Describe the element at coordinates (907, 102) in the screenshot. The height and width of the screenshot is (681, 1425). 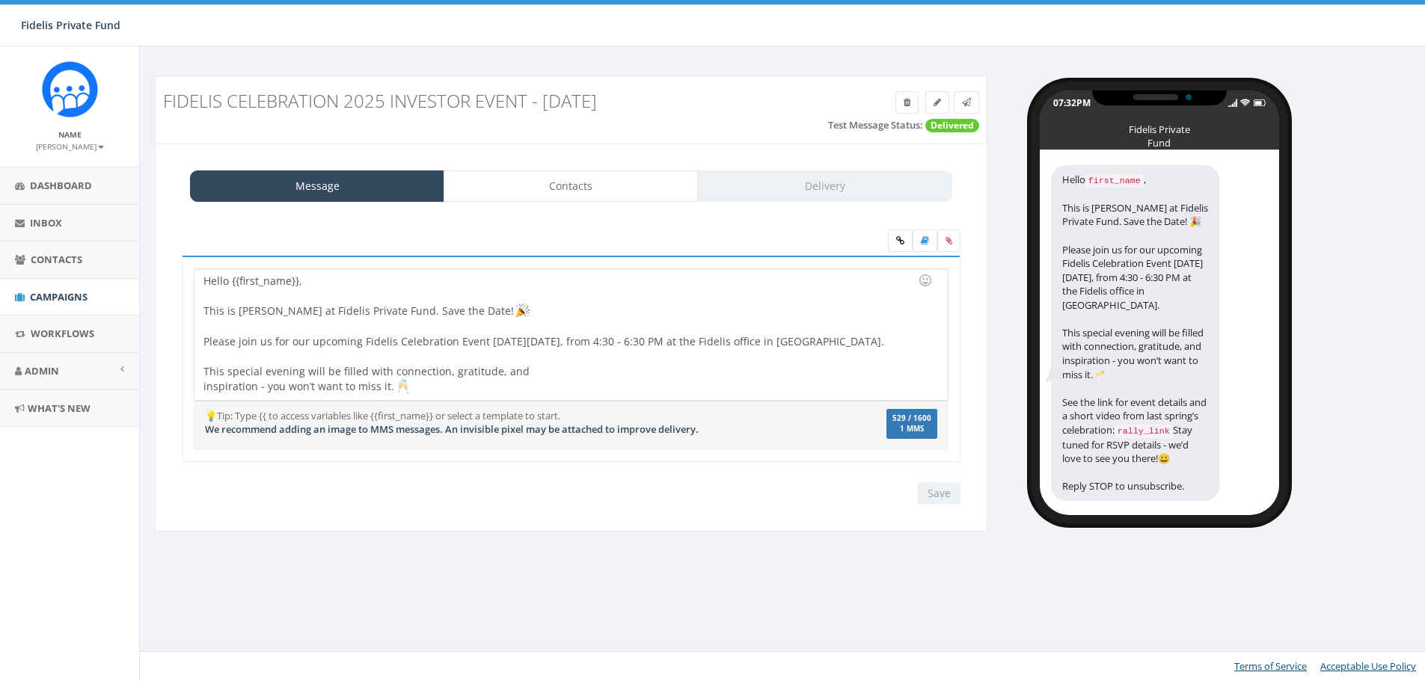
I see `span: Delete Campaign` at that location.